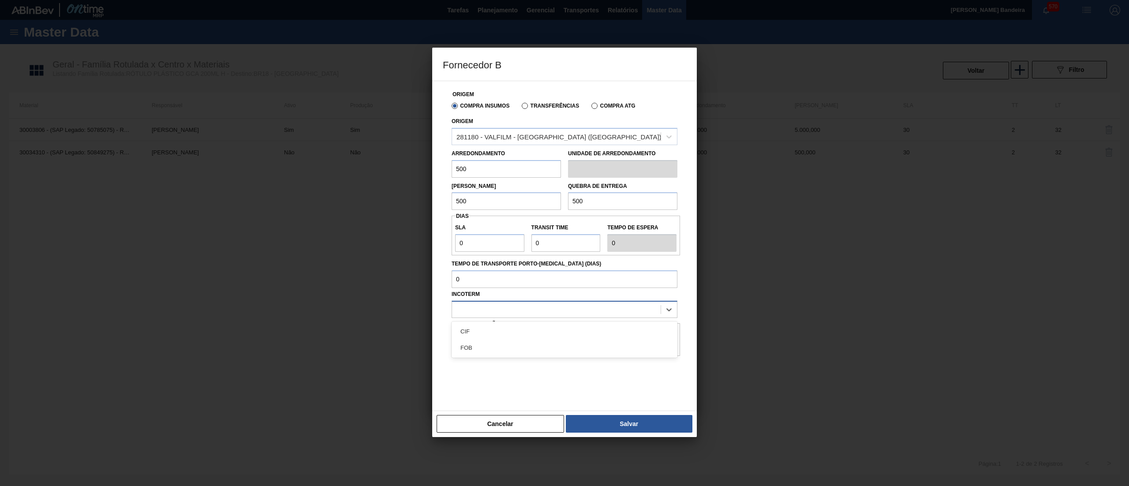 Image resolution: width=1129 pixels, height=486 pixels. I want to click on button: Salvar, so click(629, 424).